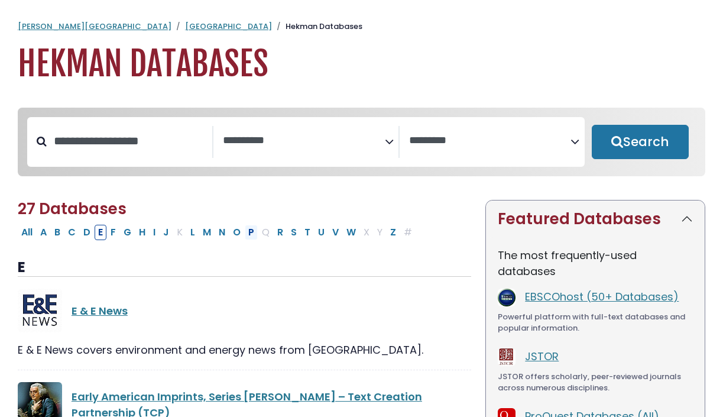 The height and width of the screenshot is (417, 723). Describe the element at coordinates (317, 27) in the screenshot. I see `li: Hekman Databases` at that location.